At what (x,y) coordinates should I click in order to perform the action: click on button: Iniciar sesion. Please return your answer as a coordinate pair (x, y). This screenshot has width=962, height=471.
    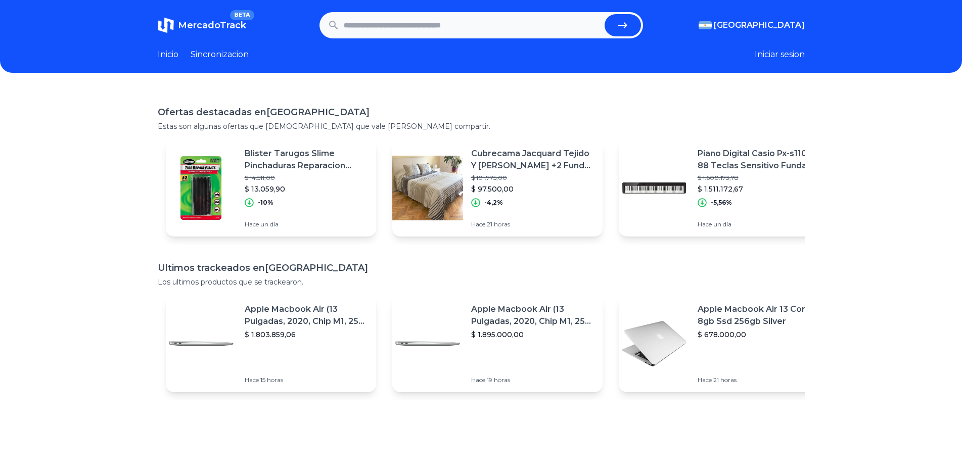
    Looking at the image, I should click on (780, 55).